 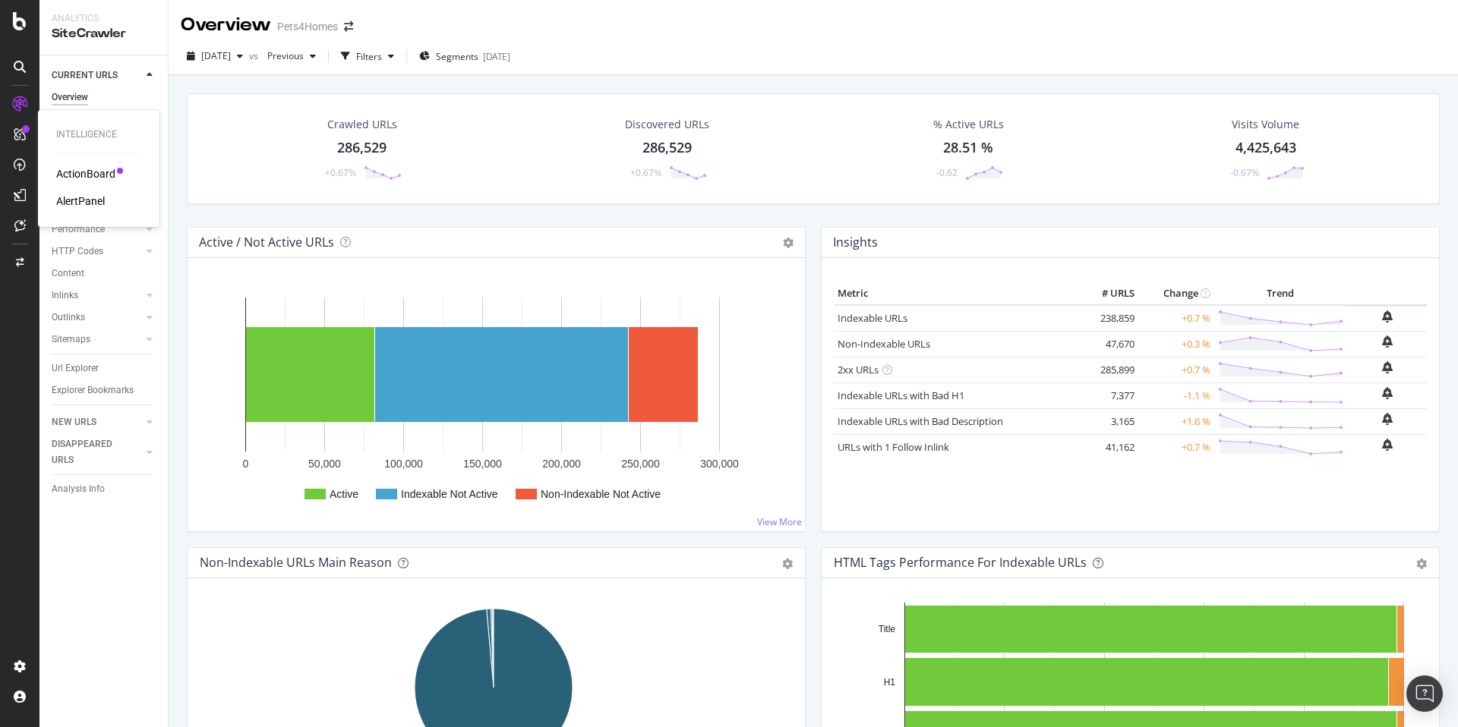 I want to click on div: Pets4Homes, so click(x=308, y=27).